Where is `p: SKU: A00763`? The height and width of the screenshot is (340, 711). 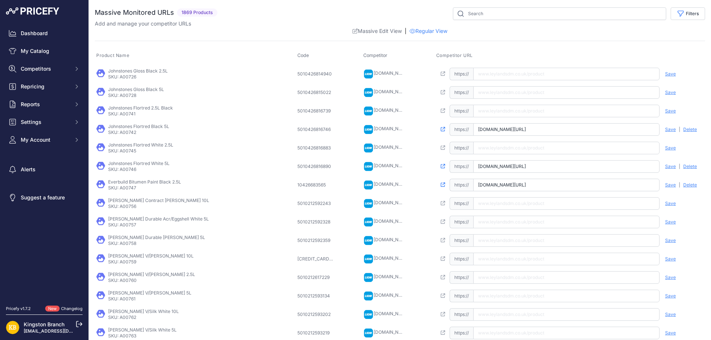
p: SKU: A00763 is located at coordinates (142, 336).